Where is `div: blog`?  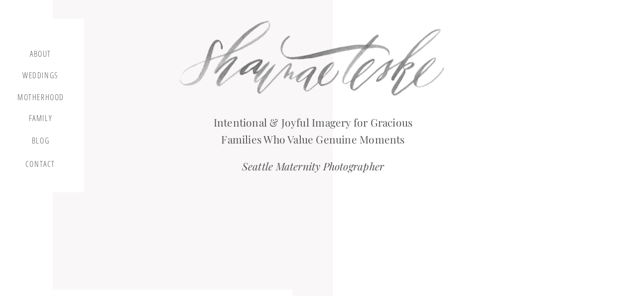
div: blog is located at coordinates (40, 143).